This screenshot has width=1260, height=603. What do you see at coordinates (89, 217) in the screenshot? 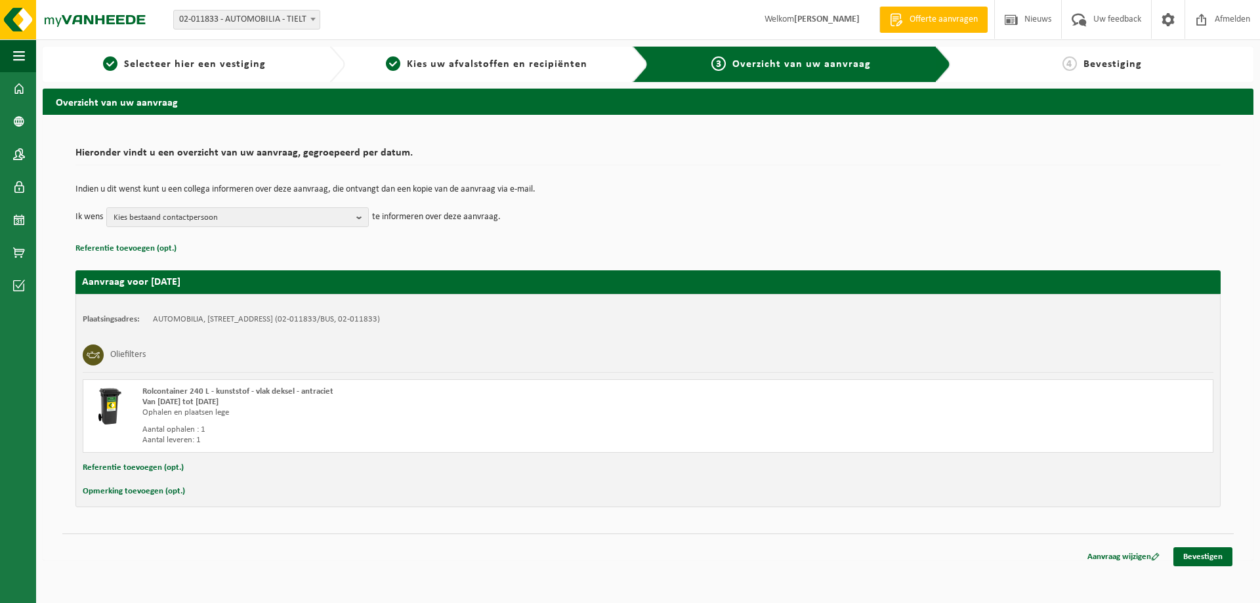
I see `p: Ik wens` at bounding box center [89, 217].